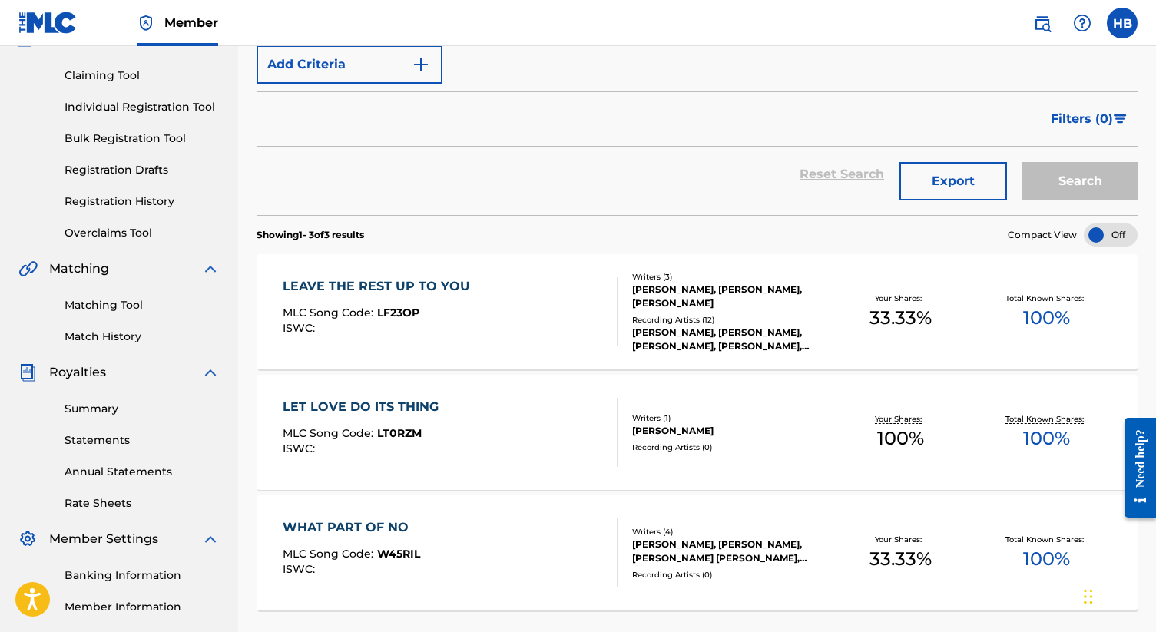 Image resolution: width=1156 pixels, height=632 pixels. Describe the element at coordinates (142, 575) in the screenshot. I see `a: Banking Information` at that location.